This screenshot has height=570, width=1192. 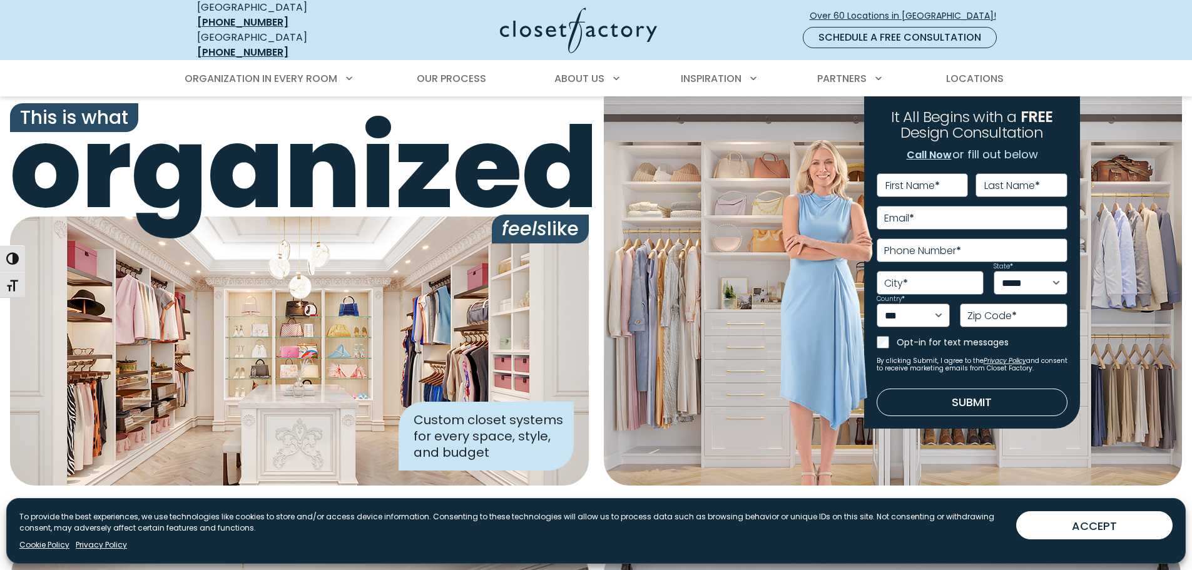 I want to click on img: Closet Factory designed closet, so click(x=299, y=351).